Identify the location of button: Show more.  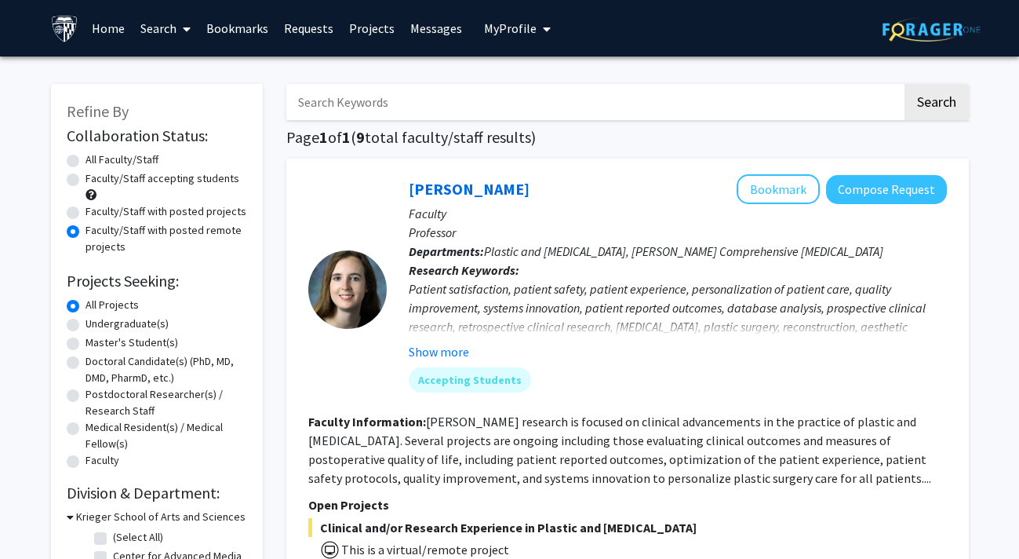
(439, 352).